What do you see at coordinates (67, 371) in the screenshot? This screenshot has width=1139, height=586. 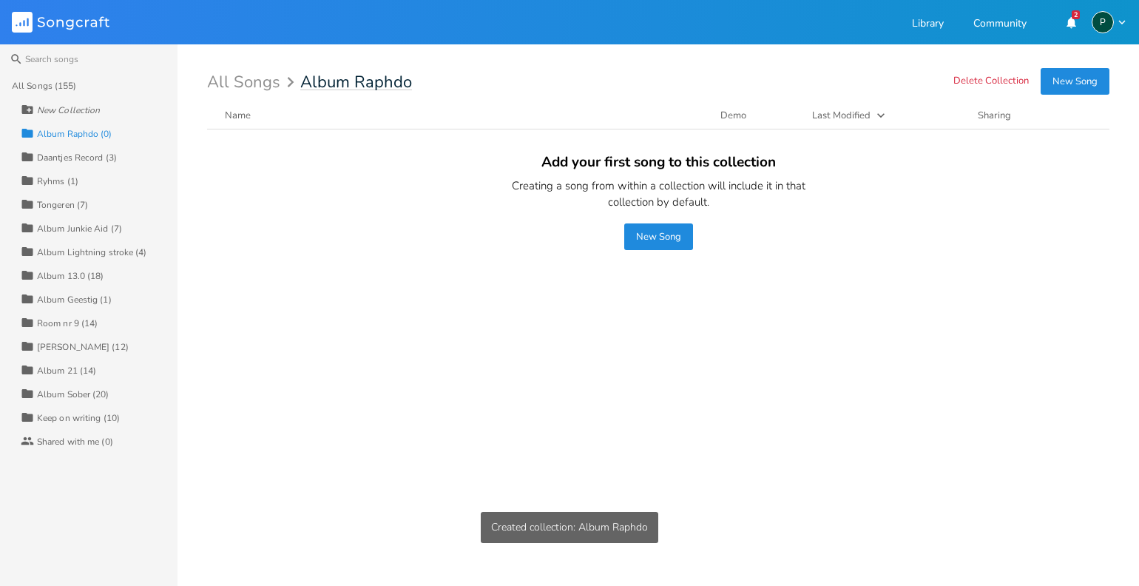 I see `div: Album 21 (14)` at bounding box center [67, 371].